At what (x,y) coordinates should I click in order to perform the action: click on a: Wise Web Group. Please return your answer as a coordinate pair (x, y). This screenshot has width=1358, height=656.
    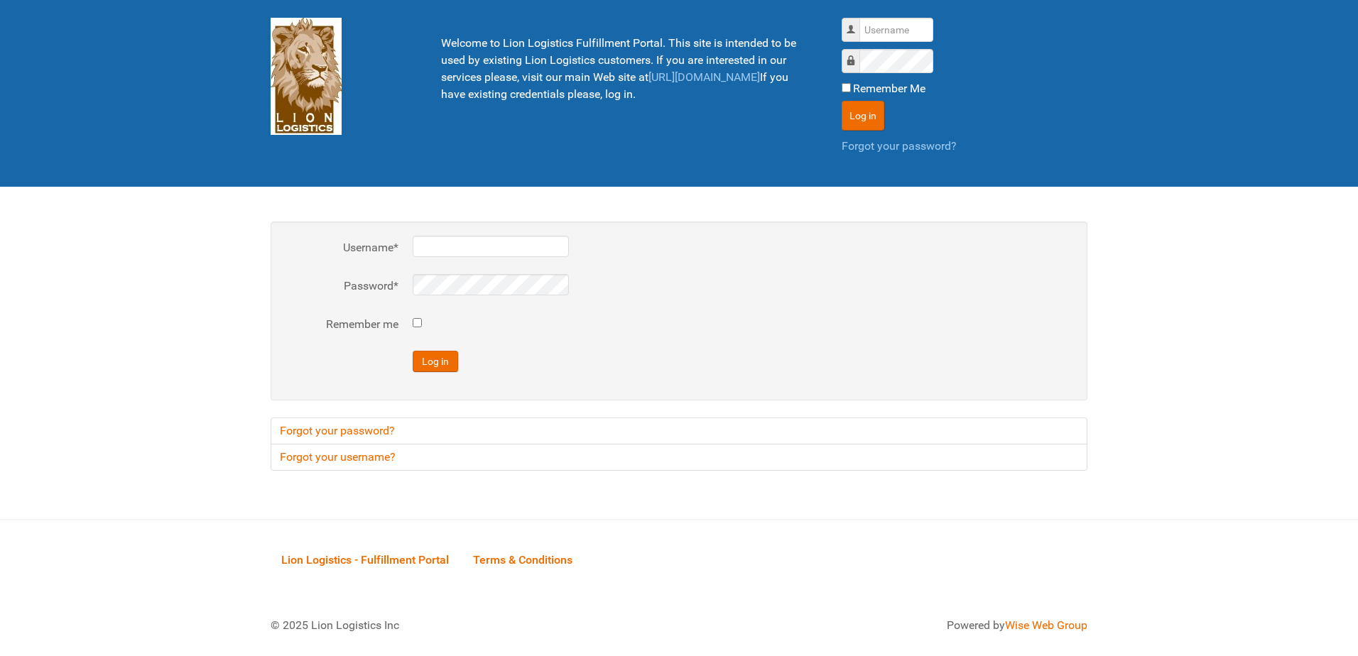
    Looking at the image, I should click on (1046, 625).